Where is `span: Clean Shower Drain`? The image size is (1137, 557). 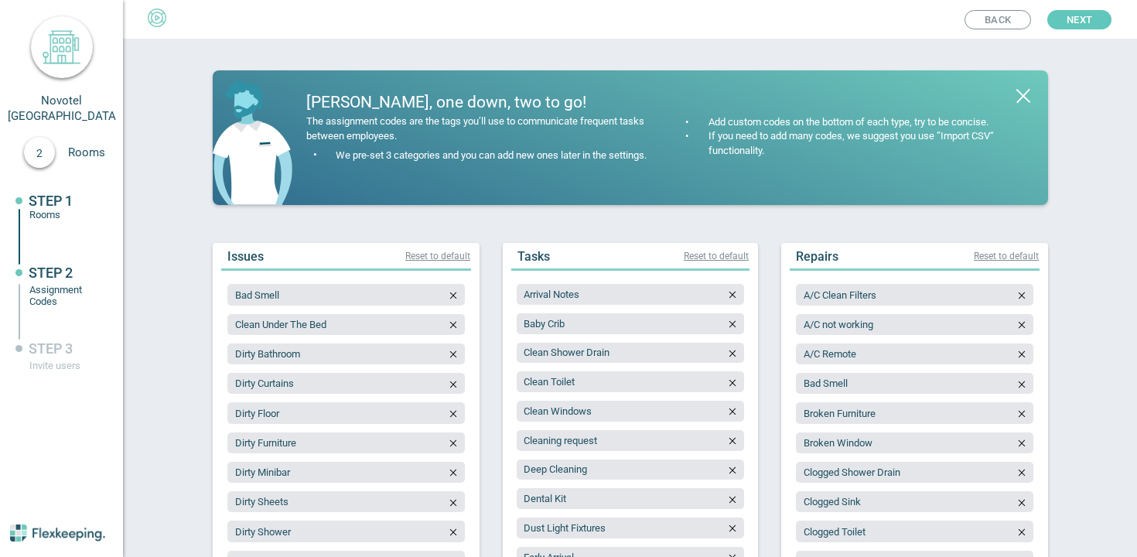 span: Clean Shower Drain is located at coordinates (566, 352).